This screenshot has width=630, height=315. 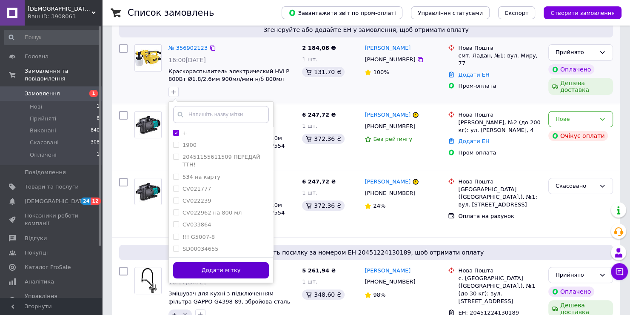 I want to click on input: Пошук, so click(x=52, y=37).